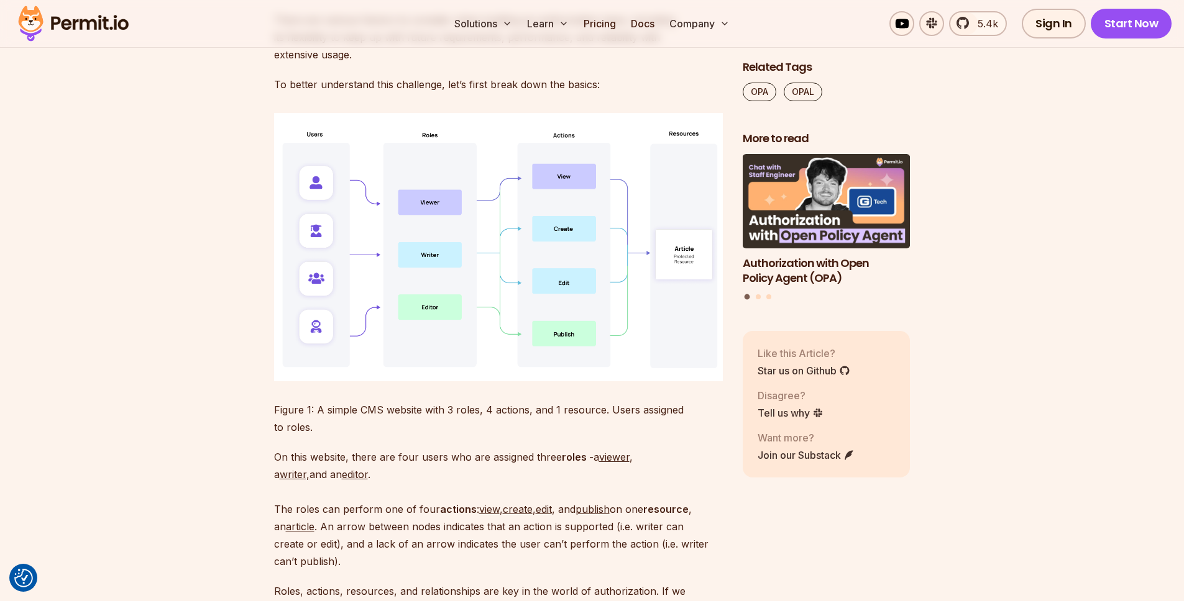 Image resolution: width=1184 pixels, height=601 pixels. What do you see at coordinates (544, 509) in the screenshot?
I see `u: edit` at bounding box center [544, 509].